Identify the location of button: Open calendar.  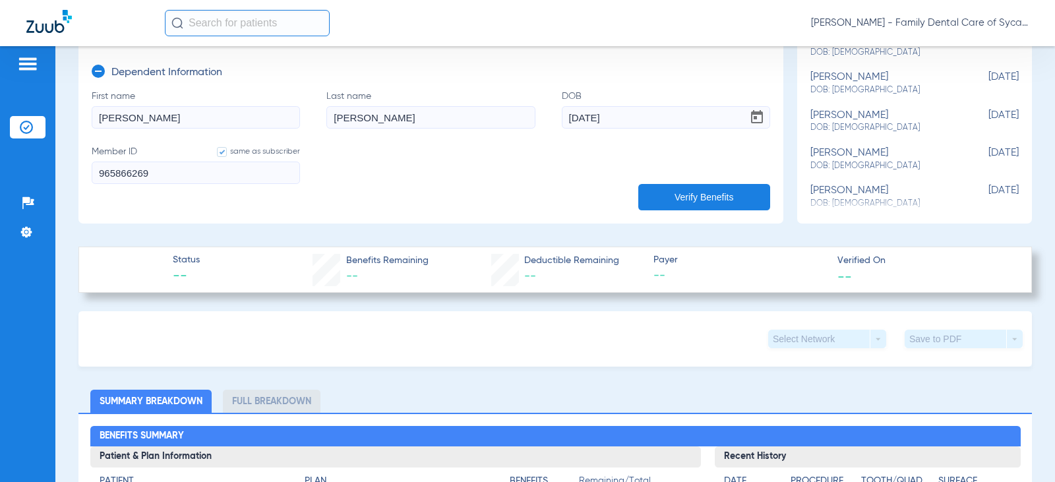
(757, 117).